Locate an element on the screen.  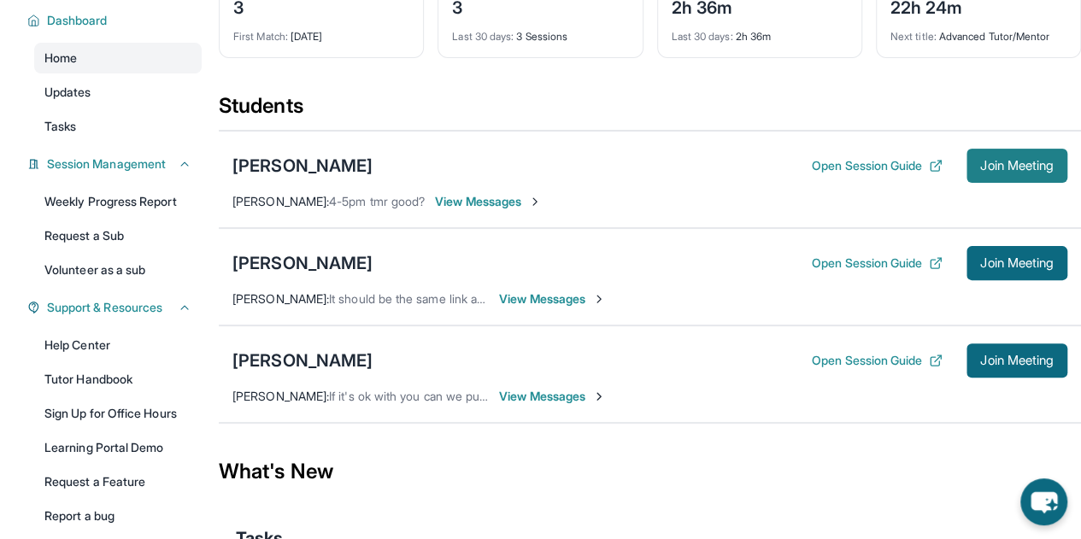
a: Request a Feature is located at coordinates (118, 482).